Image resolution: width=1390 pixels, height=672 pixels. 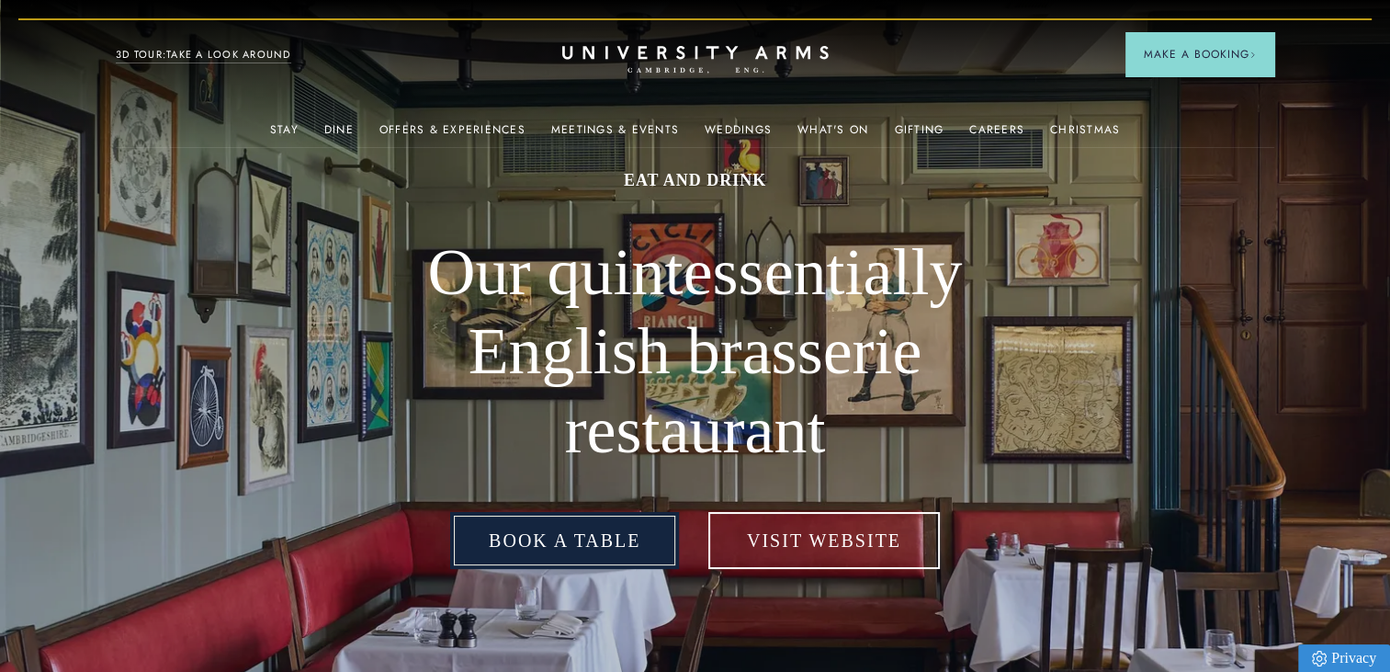 What do you see at coordinates (339, 135) in the screenshot?
I see `a: Dine` at bounding box center [339, 135].